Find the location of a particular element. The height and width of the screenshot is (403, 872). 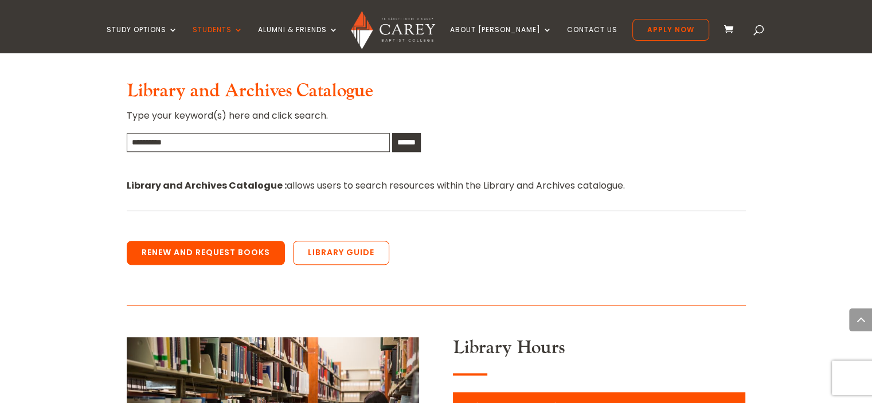

img: Carey Baptist College is located at coordinates (393, 30).